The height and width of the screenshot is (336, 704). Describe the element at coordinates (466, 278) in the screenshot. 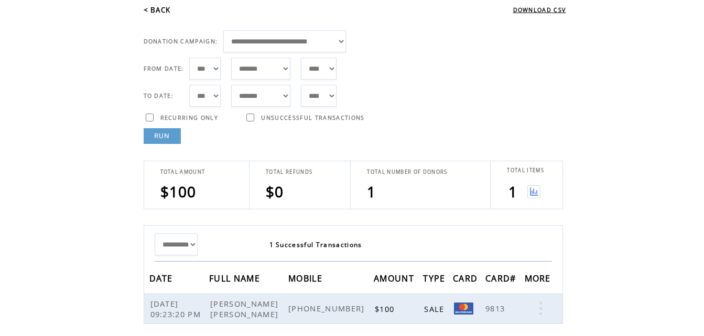

I see `a: CARD` at that location.